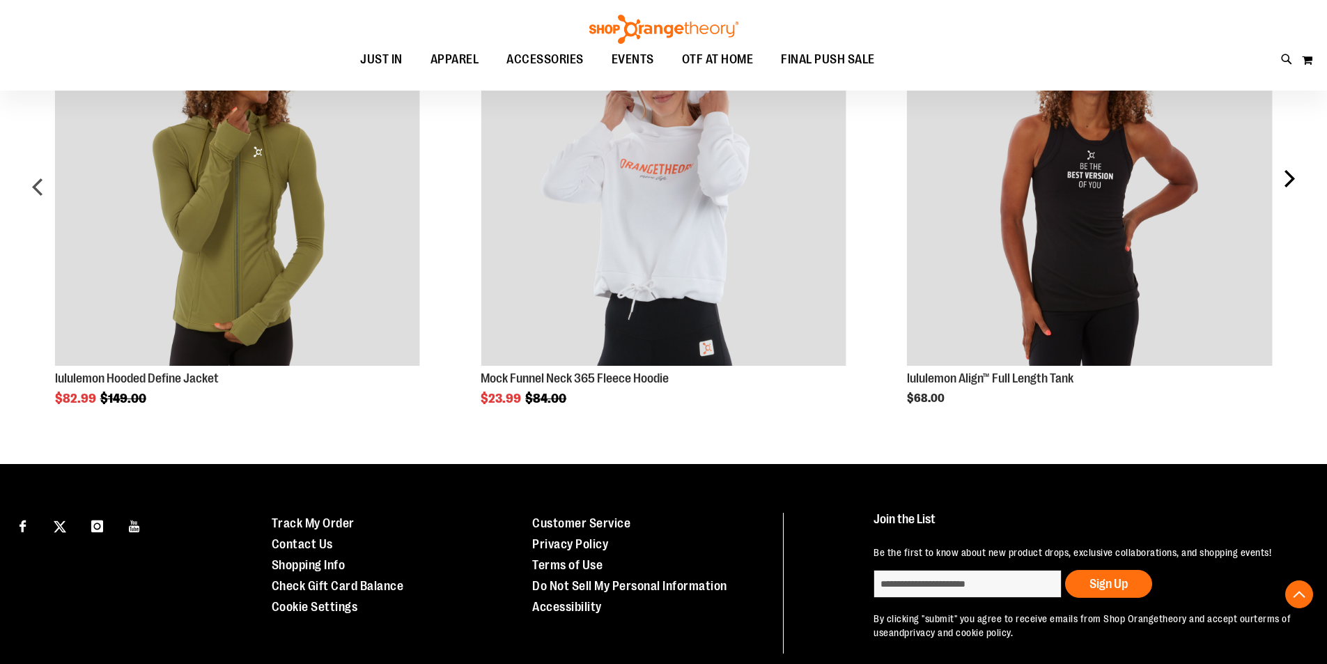 This screenshot has height=664, width=1327. I want to click on span: ACCESSORIES, so click(545, 59).